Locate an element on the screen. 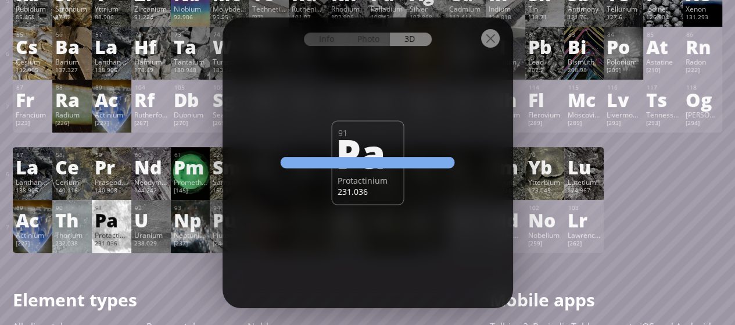 Image resolution: width=735 pixels, height=325 pixels. div: 70 is located at coordinates (545, 155).